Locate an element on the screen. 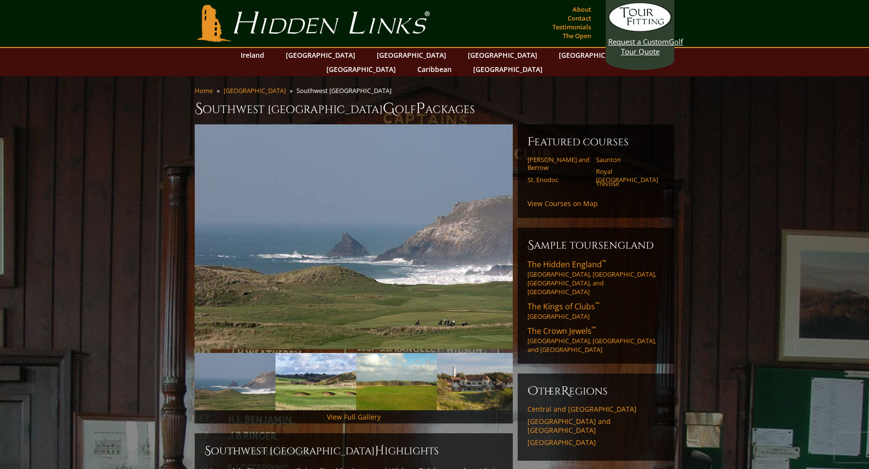  a: View Courses on Map is located at coordinates (563, 203).